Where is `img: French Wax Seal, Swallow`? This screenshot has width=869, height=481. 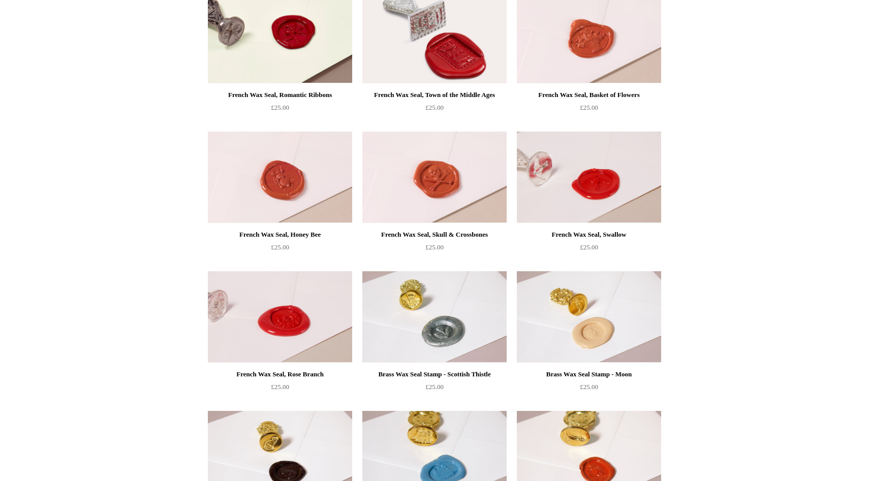 img: French Wax Seal, Swallow is located at coordinates (589, 177).